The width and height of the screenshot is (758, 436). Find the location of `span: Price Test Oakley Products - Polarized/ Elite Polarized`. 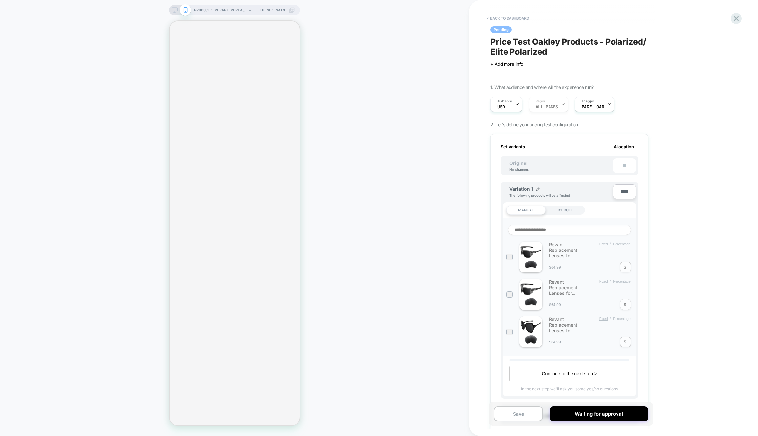

span: Price Test Oakley Products - Polarized/ Elite Polarized is located at coordinates (569, 47).